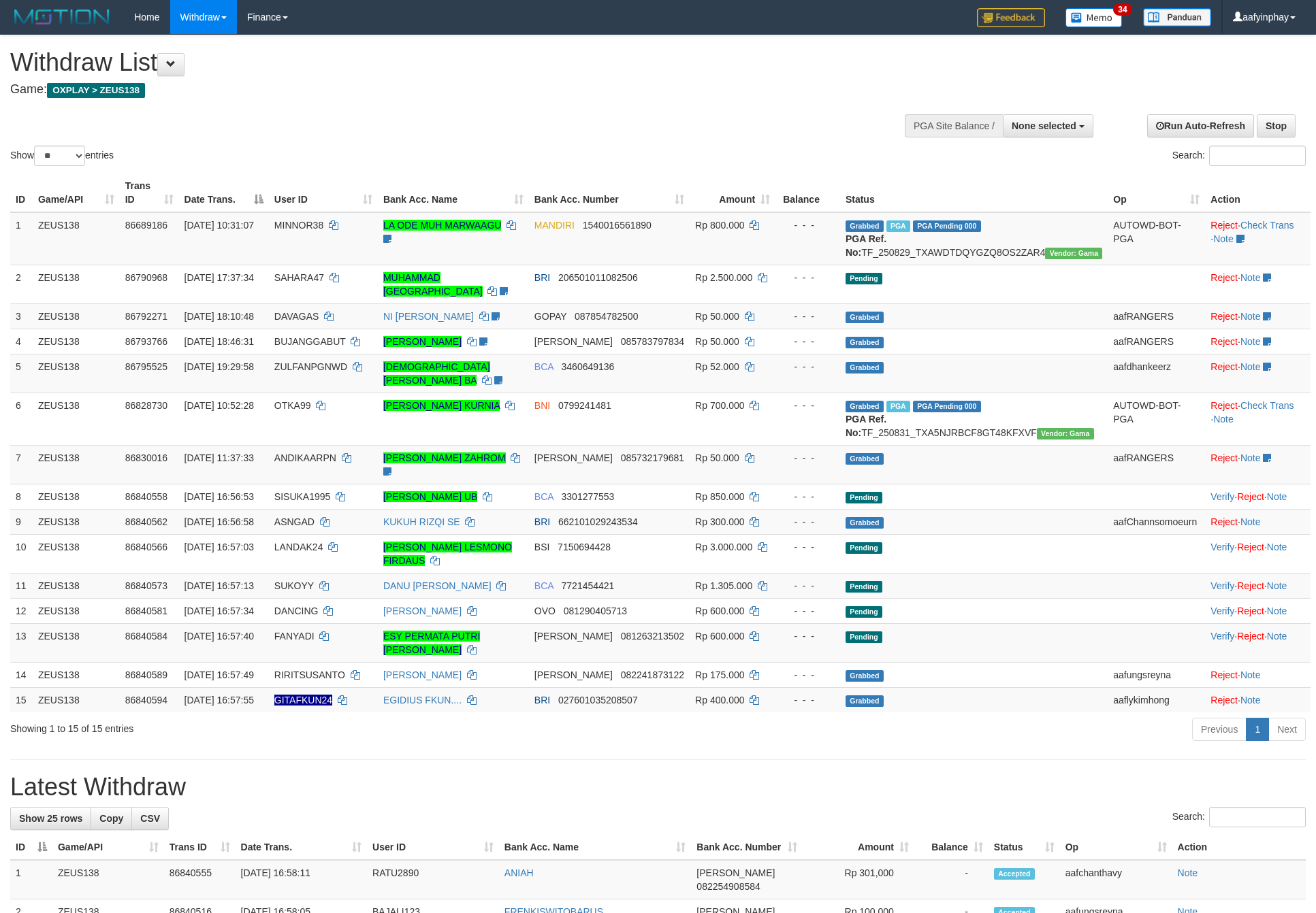 This screenshot has height=913, width=1316. What do you see at coordinates (544, 611) in the screenshot?
I see `span: OVO` at bounding box center [544, 611].